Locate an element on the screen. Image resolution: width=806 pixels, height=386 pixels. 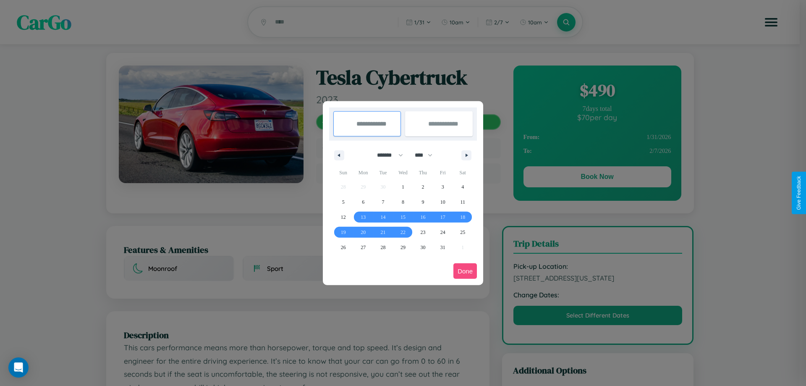
button: 7 is located at coordinates (383, 202).